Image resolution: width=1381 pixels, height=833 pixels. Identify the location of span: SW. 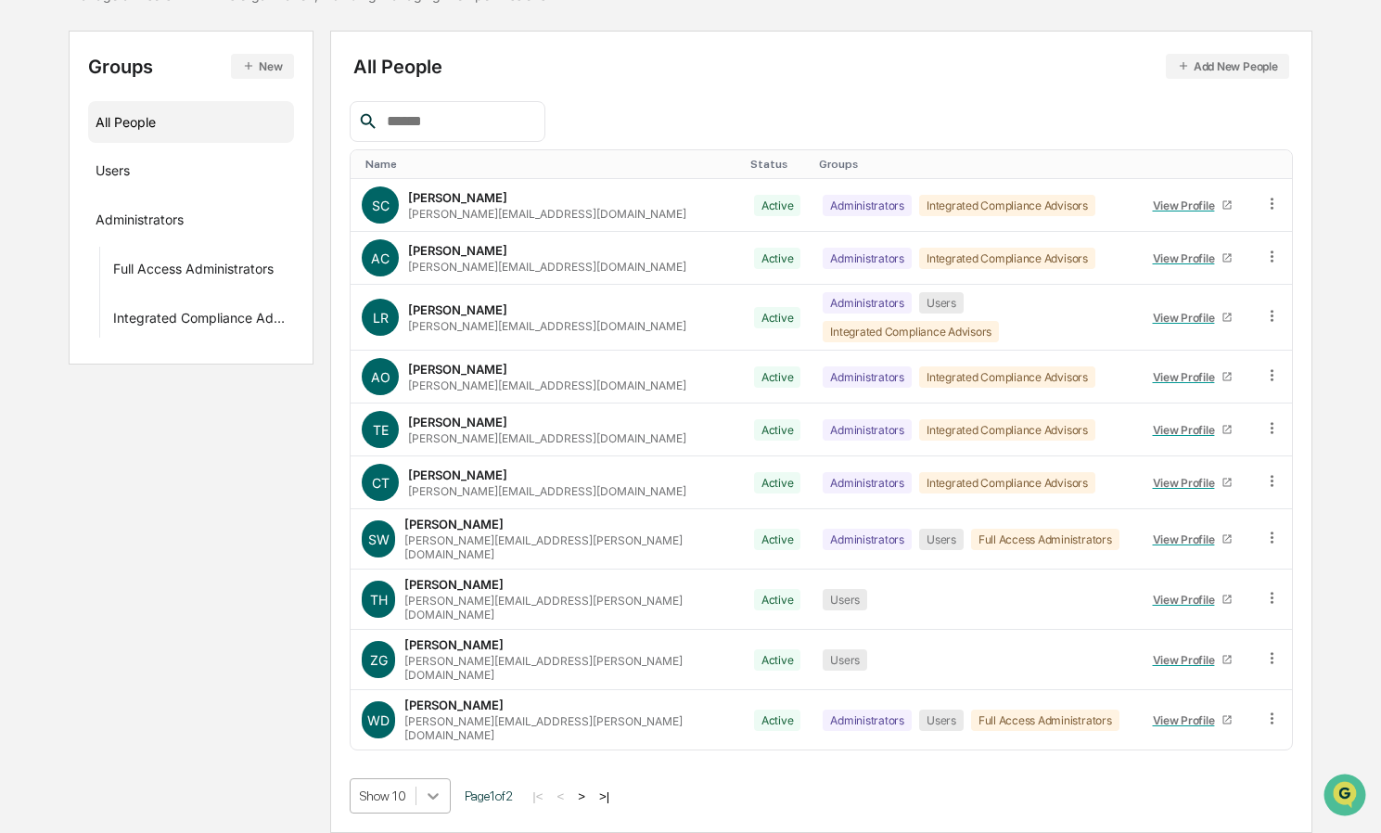
(378, 539).